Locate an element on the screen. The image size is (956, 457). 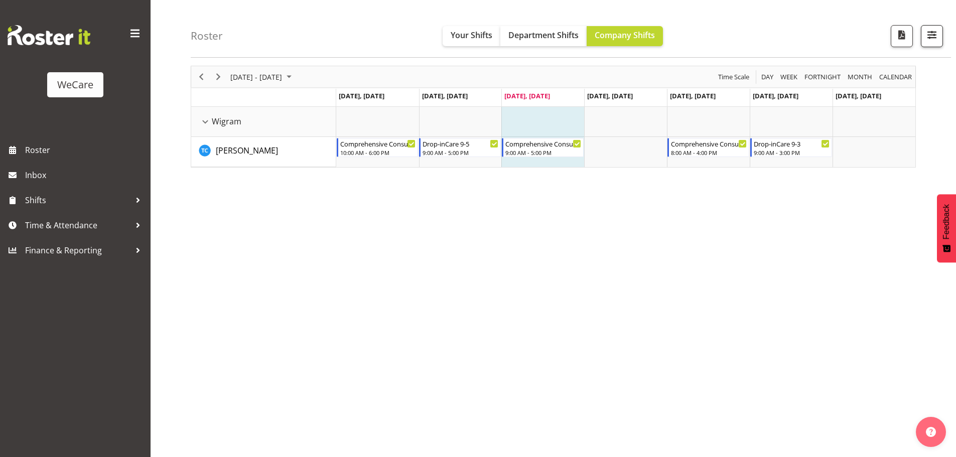
div: Previous is located at coordinates (201, 77).